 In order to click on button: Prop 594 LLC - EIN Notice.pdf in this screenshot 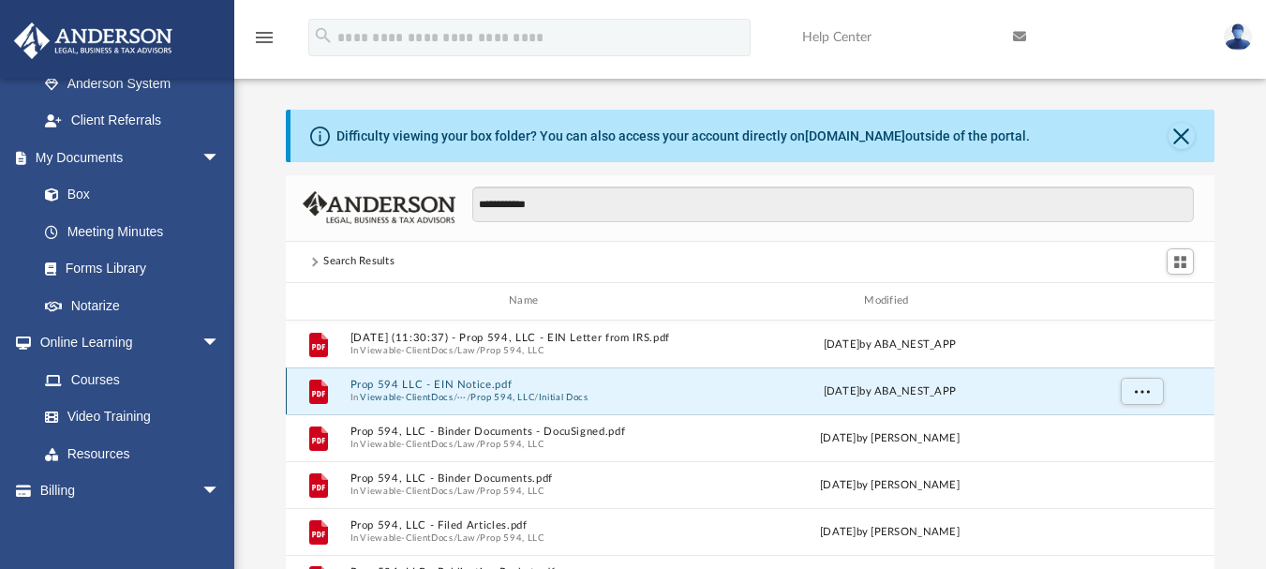, I will do `click(528, 384)`.